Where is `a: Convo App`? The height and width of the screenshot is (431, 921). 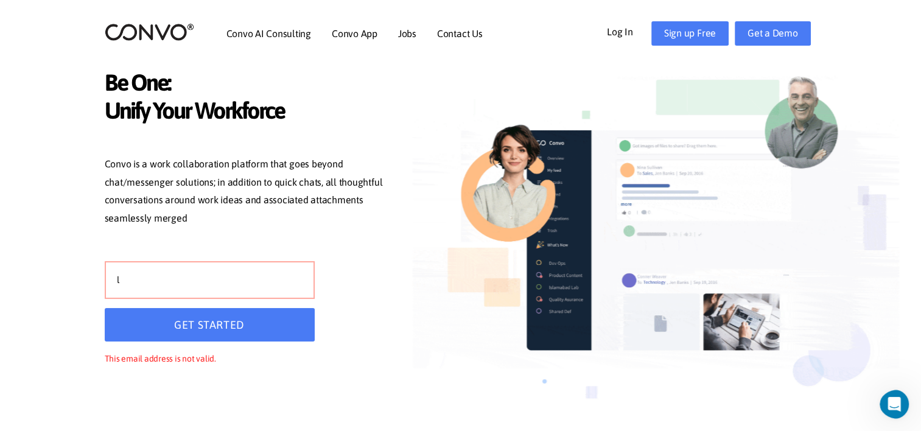
a: Convo App is located at coordinates (354, 33).